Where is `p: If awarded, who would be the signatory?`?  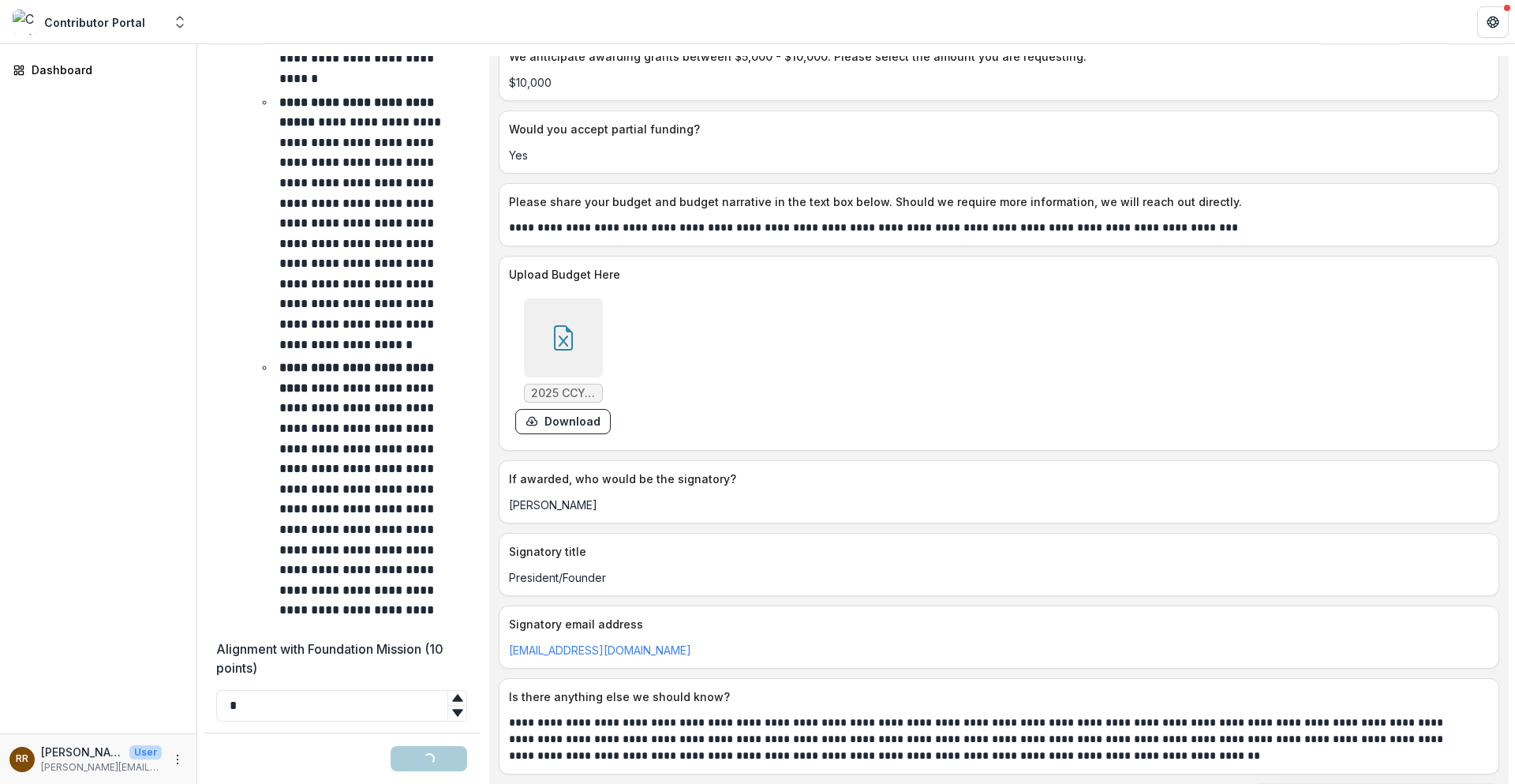 p: If awarded, who would be the signatory? is located at coordinates (996, 478).